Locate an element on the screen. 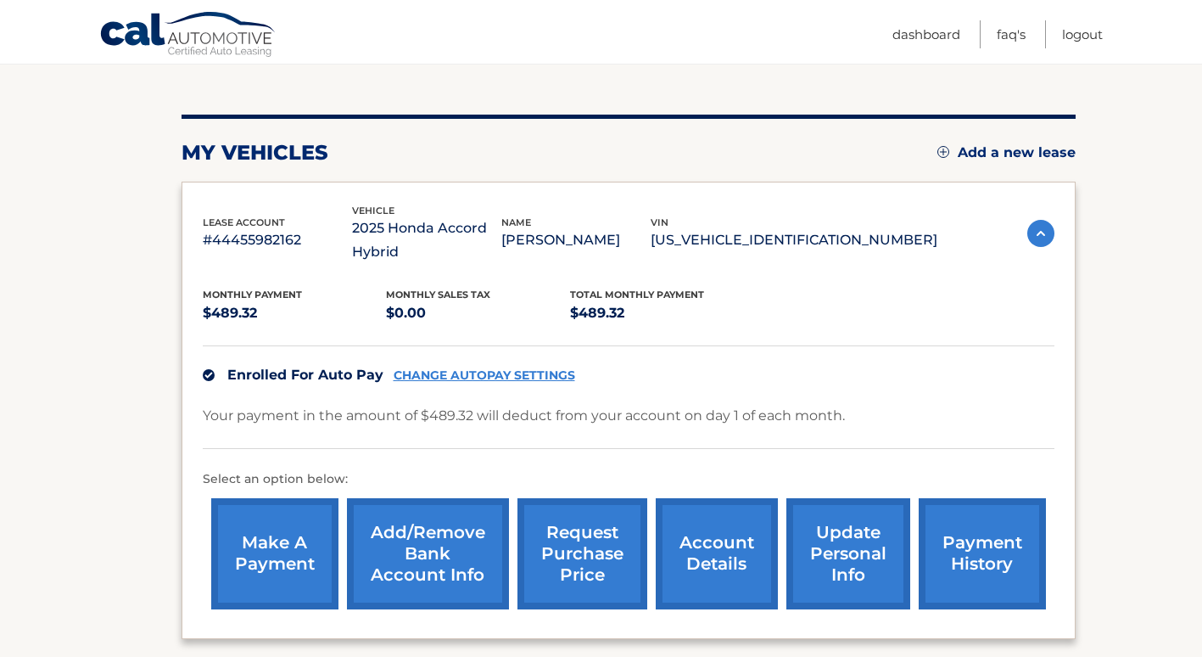 This screenshot has width=1202, height=657. a: account details is located at coordinates (717, 553).